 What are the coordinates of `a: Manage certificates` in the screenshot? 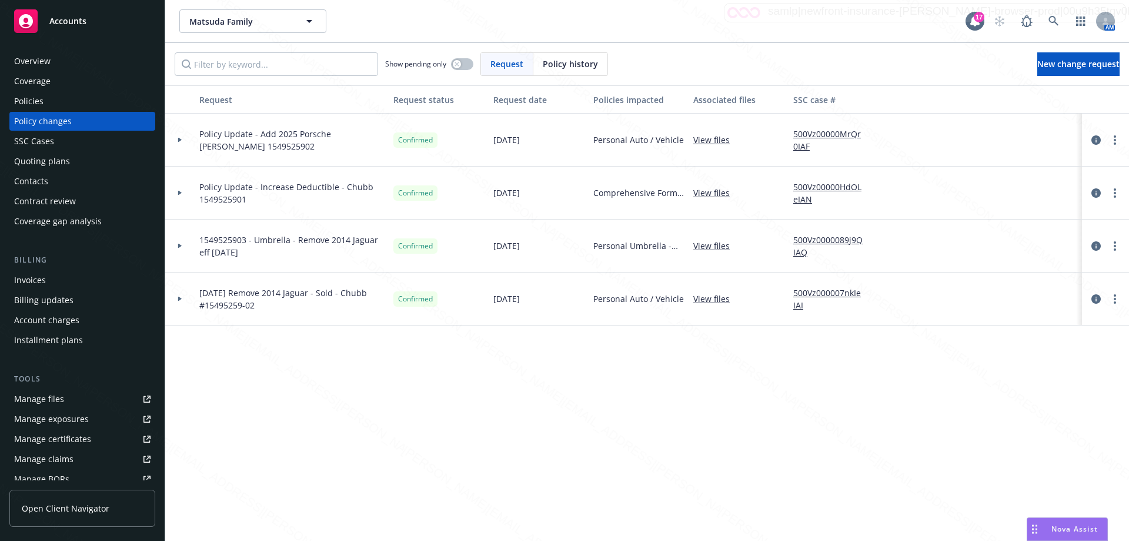 It's located at (82, 439).